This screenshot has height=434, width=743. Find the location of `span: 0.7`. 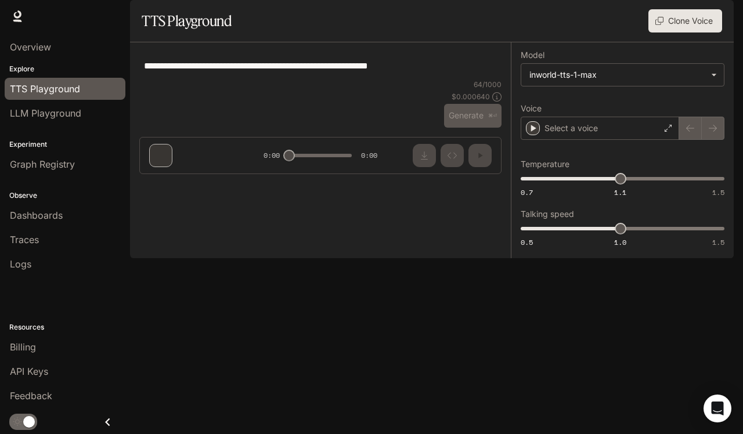

span: 0.7 is located at coordinates (527, 192).